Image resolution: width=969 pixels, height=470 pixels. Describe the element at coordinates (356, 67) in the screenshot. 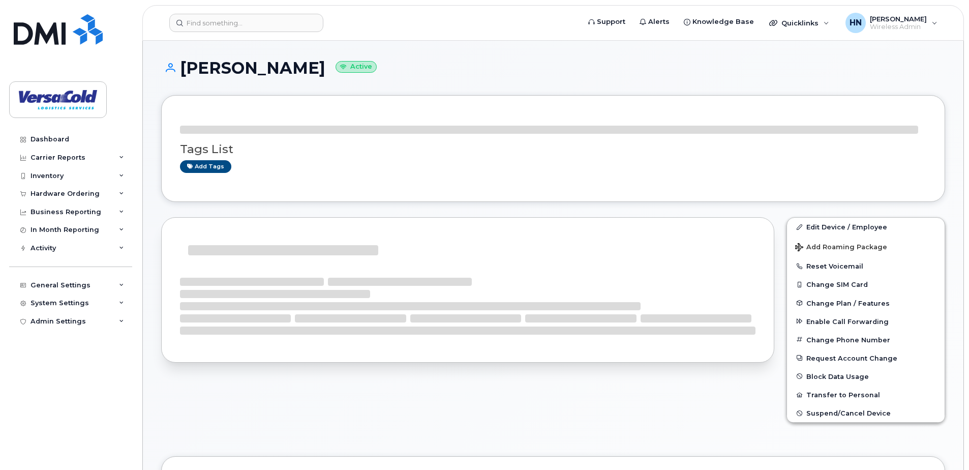

I see `small: Active` at that location.